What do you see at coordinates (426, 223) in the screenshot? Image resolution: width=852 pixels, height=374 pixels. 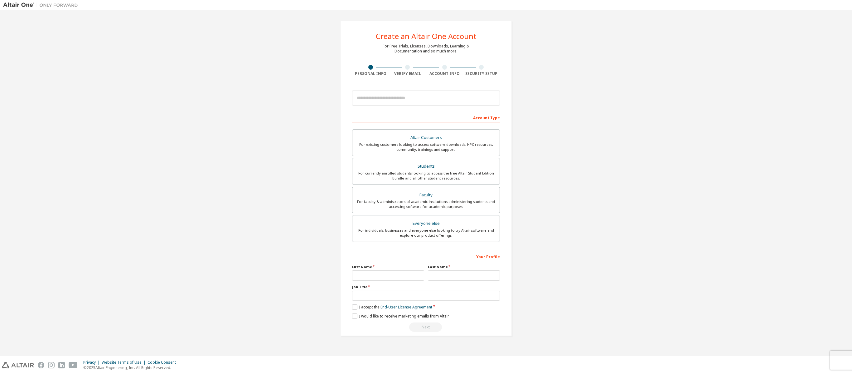 I see `div: Everyone else` at bounding box center [426, 223].